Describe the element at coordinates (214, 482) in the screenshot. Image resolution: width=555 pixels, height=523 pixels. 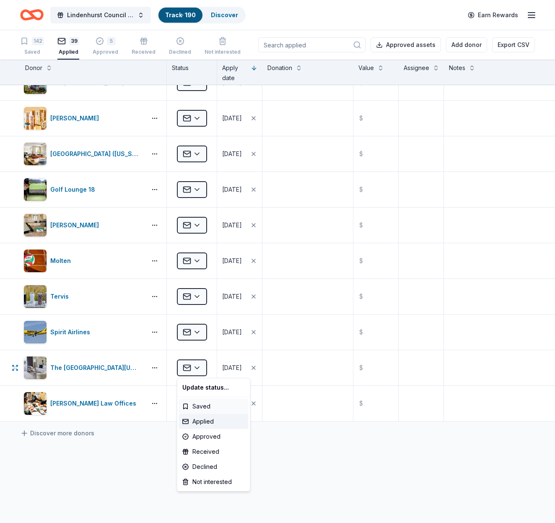
I see `div: Not interested` at that location.